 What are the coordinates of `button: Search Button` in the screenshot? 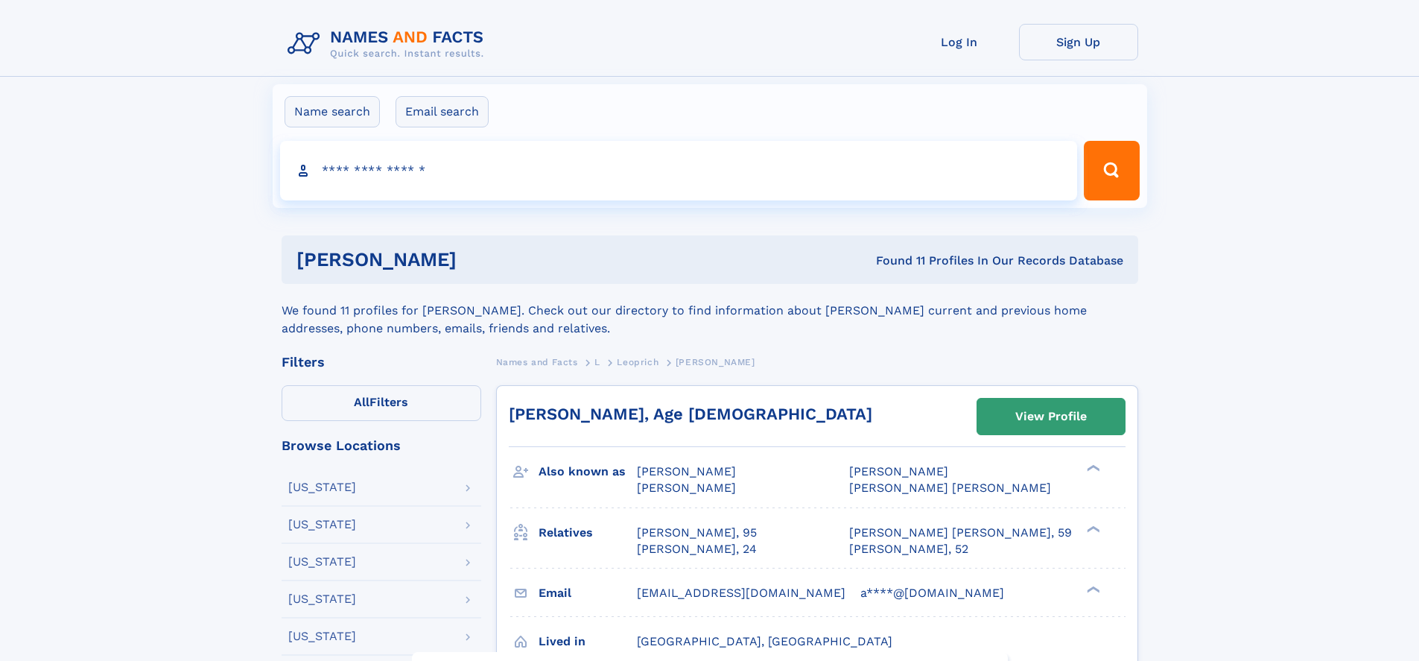 It's located at (1111, 171).